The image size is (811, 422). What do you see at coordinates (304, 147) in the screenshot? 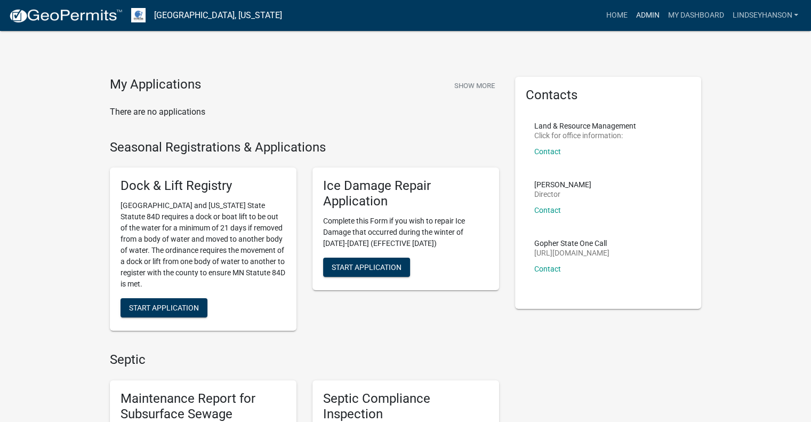
I see `h4: Seasonal Registrations & Applications` at bounding box center [304, 147].